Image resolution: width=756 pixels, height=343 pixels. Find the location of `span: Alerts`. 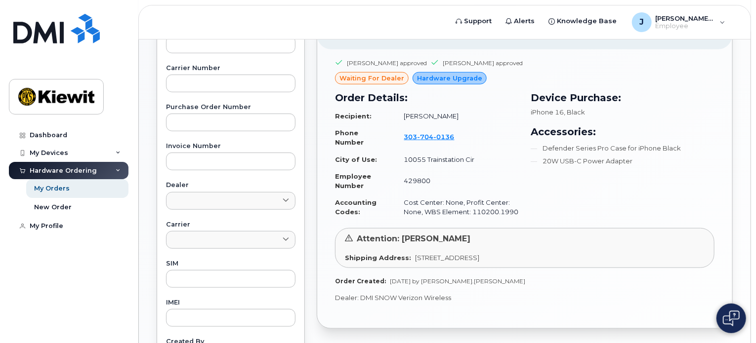

span: Alerts is located at coordinates (525, 21).